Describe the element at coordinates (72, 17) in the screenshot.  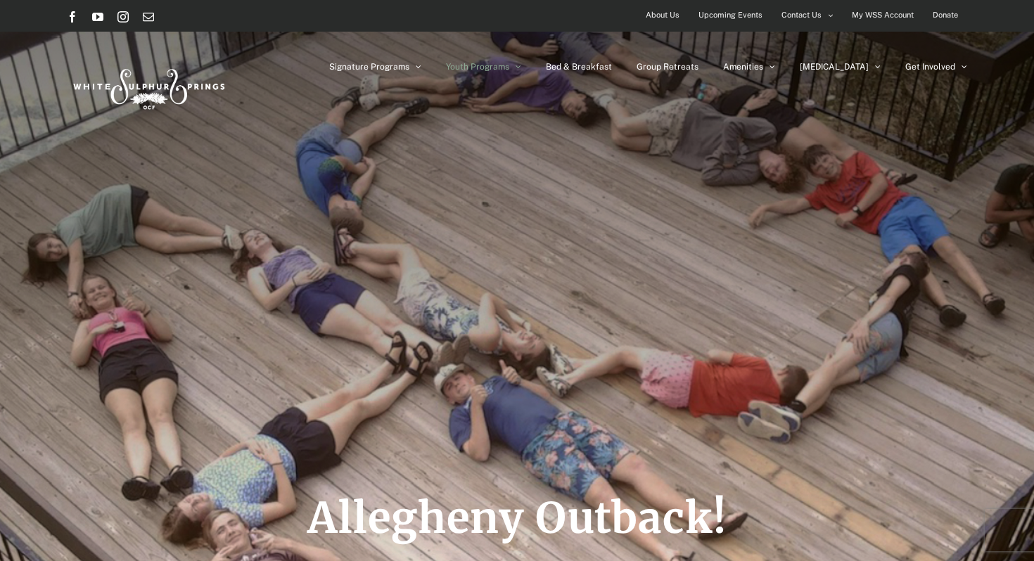
I see `a: Facebook` at that location.